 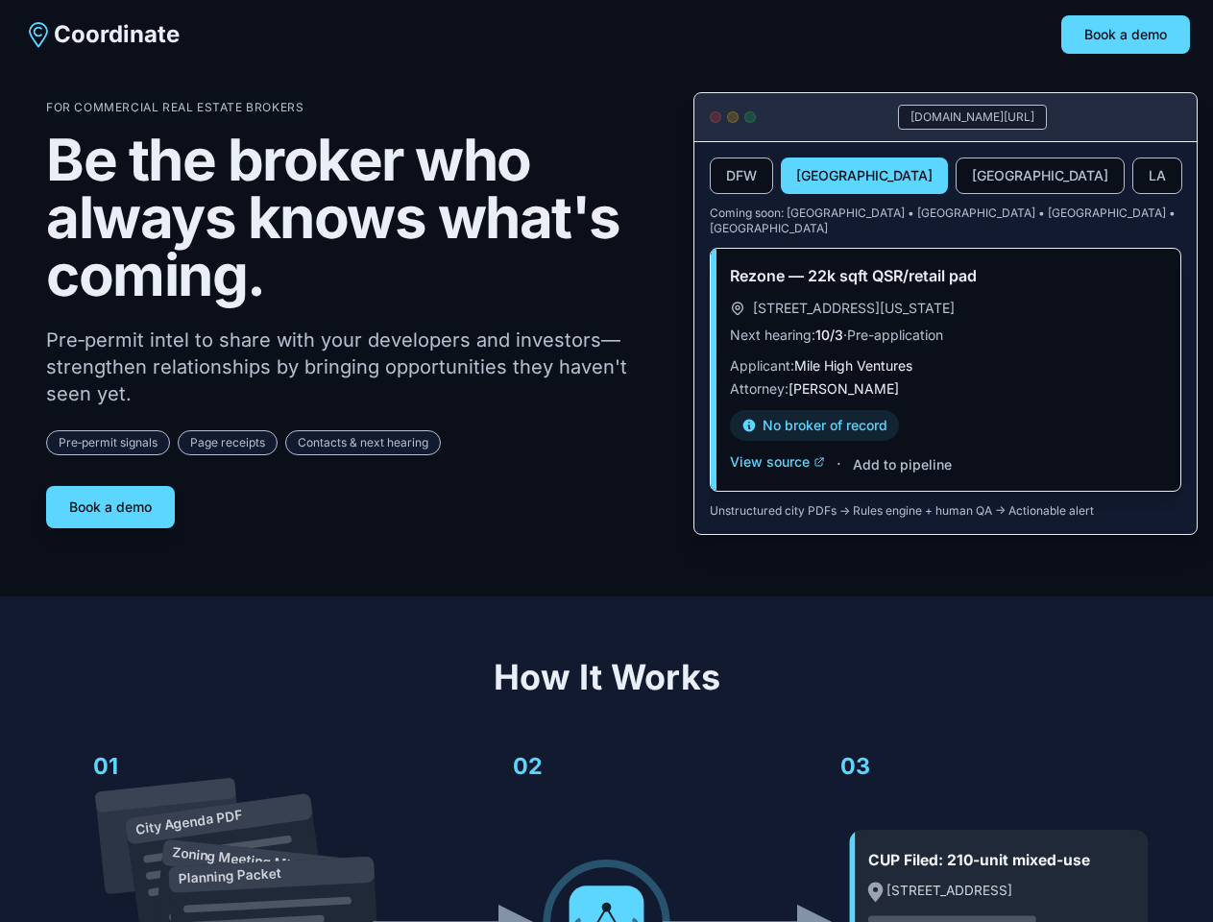 I want to click on span: Pre‑permit signals, so click(x=108, y=443).